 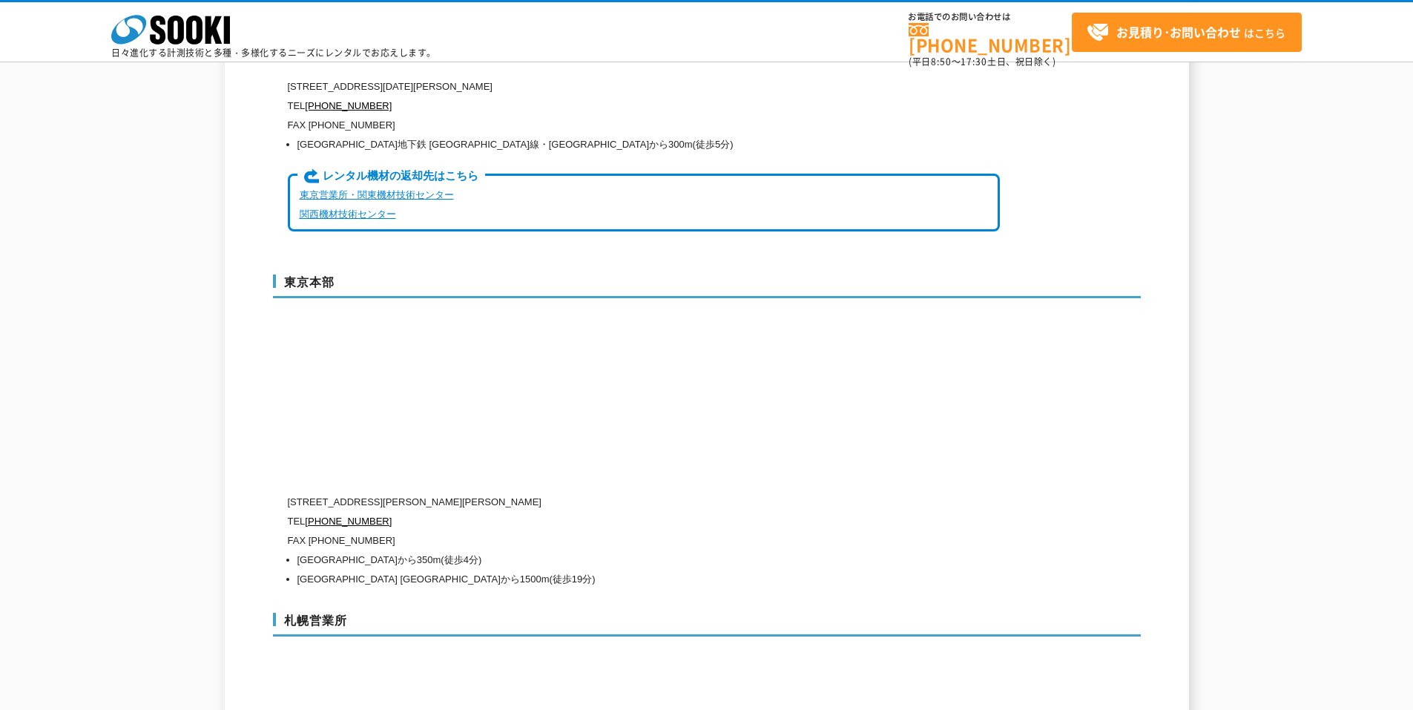 I want to click on span: はこちら, so click(x=1186, y=33).